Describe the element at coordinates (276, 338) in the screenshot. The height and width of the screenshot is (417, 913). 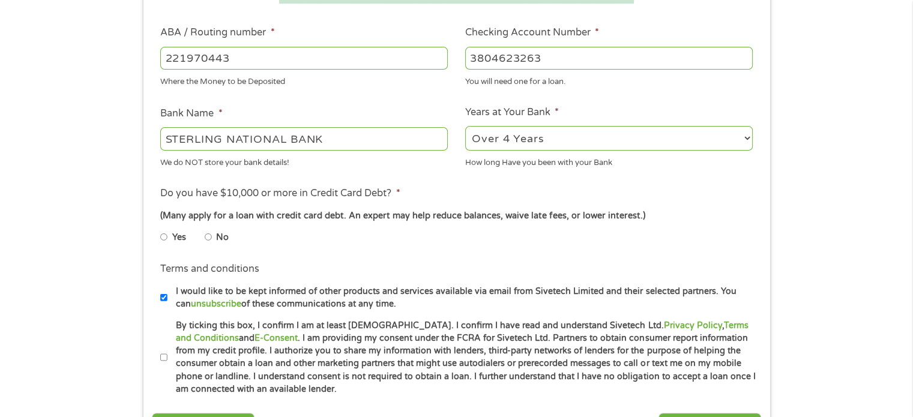
I see `a: E-Consent` at that location.